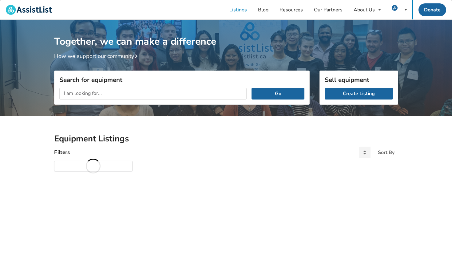 This screenshot has width=452, height=256. What do you see at coordinates (433, 10) in the screenshot?
I see `a: Donate` at bounding box center [433, 10].